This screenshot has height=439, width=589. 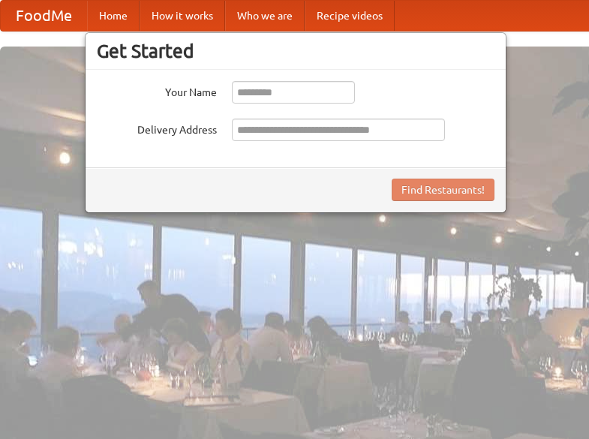 I want to click on a: Home, so click(x=113, y=16).